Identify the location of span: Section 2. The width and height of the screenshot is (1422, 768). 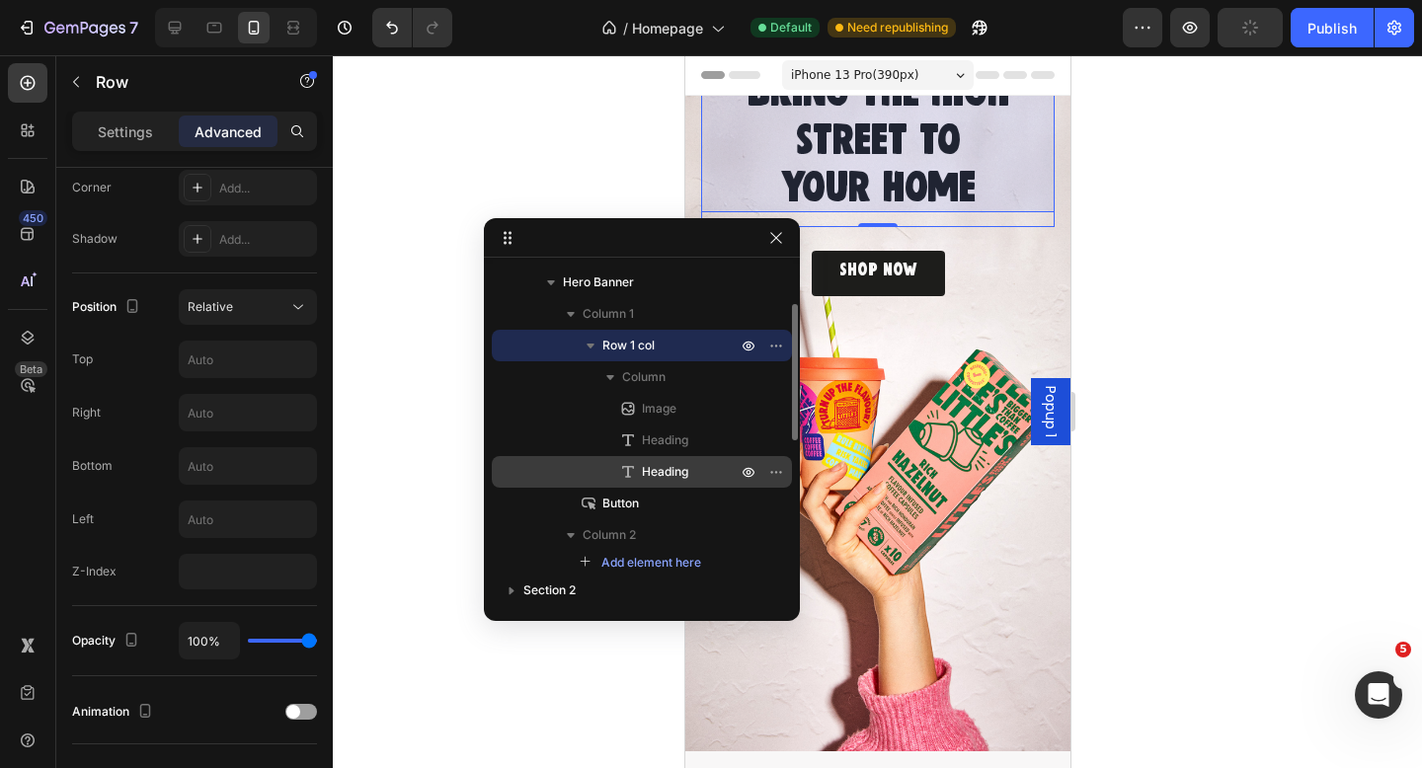
(549, 591).